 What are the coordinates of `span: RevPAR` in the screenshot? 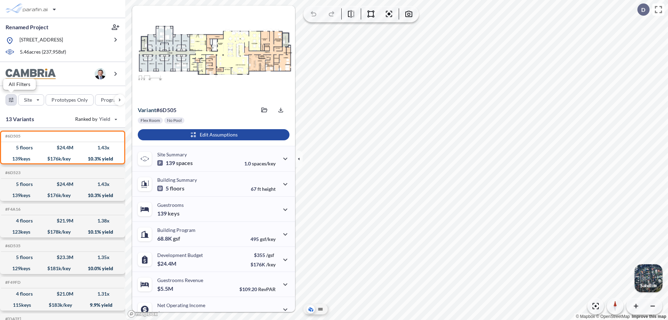 It's located at (267, 289).